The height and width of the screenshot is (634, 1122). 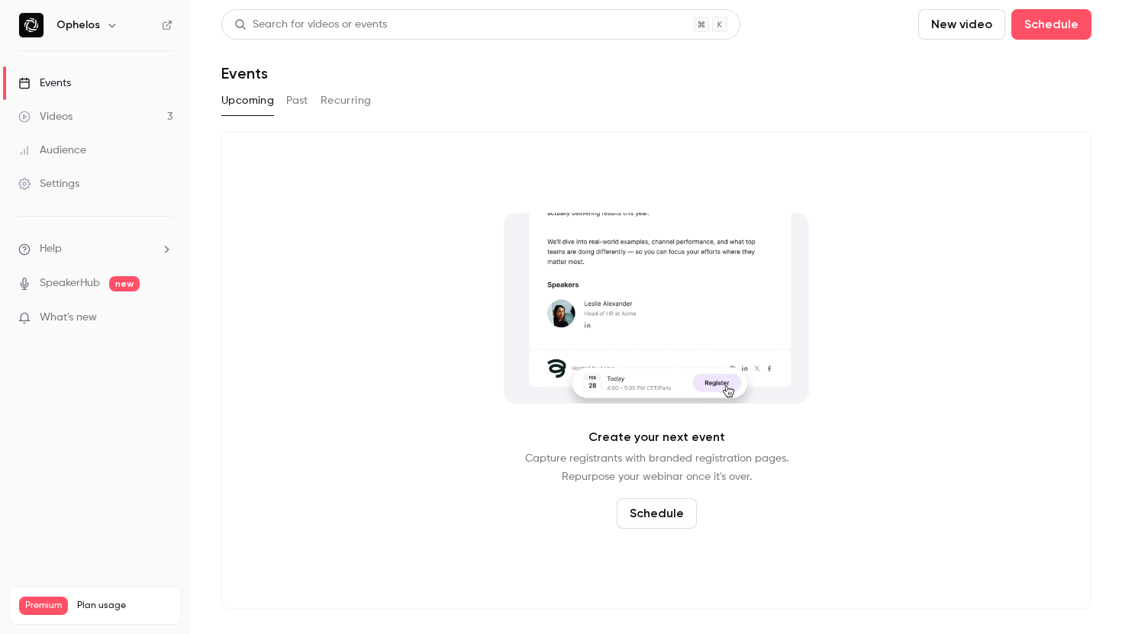 I want to click on div: Search for videos or events, so click(x=311, y=24).